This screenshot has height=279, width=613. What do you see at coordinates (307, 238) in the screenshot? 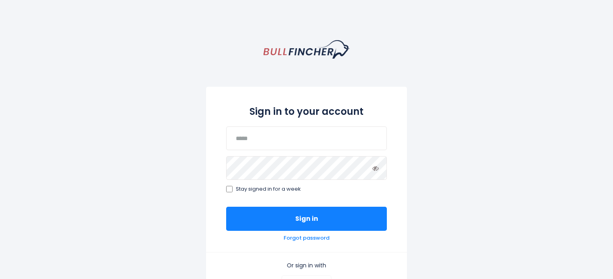
I see `a: Forgot password` at bounding box center [307, 238].